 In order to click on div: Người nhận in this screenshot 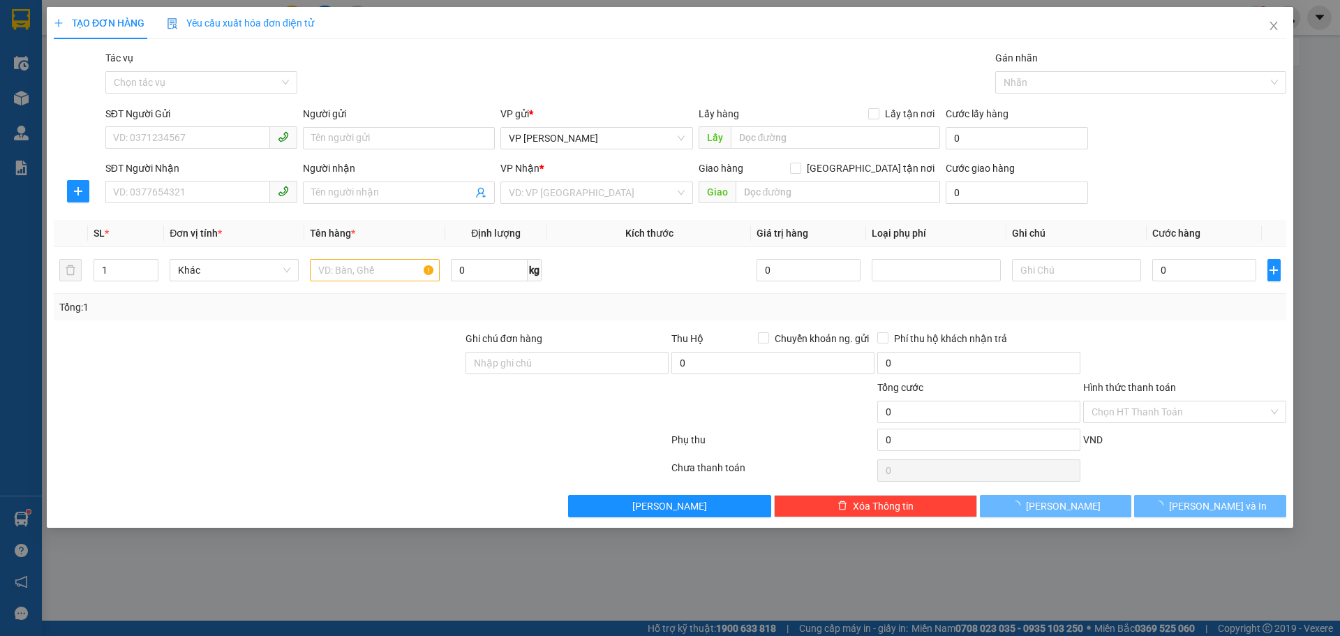, I will do `click(398, 168)`.